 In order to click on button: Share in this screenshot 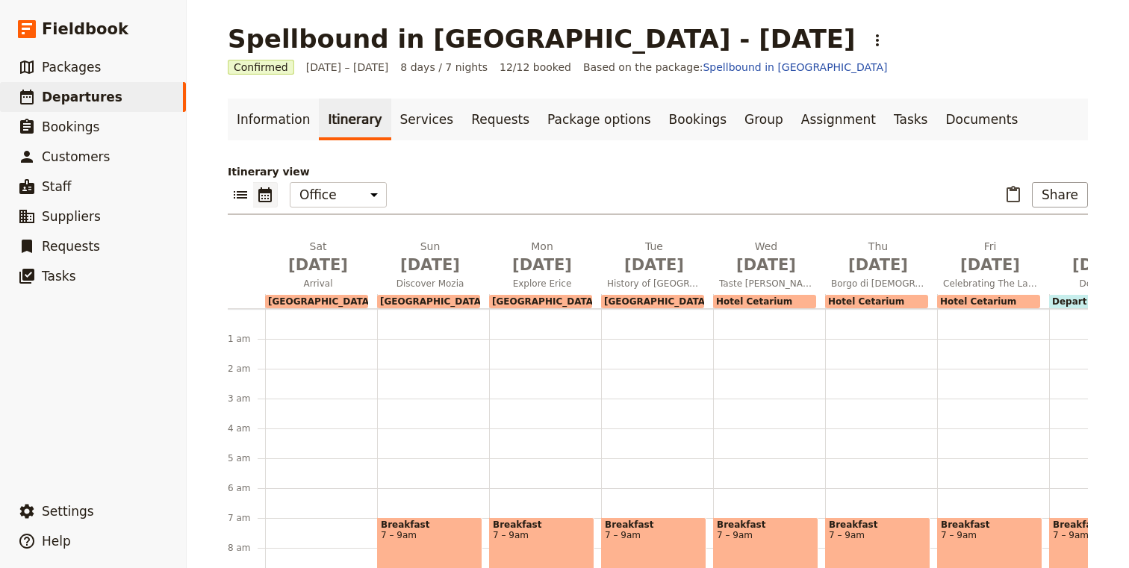, I will do `click(1059, 195)`.